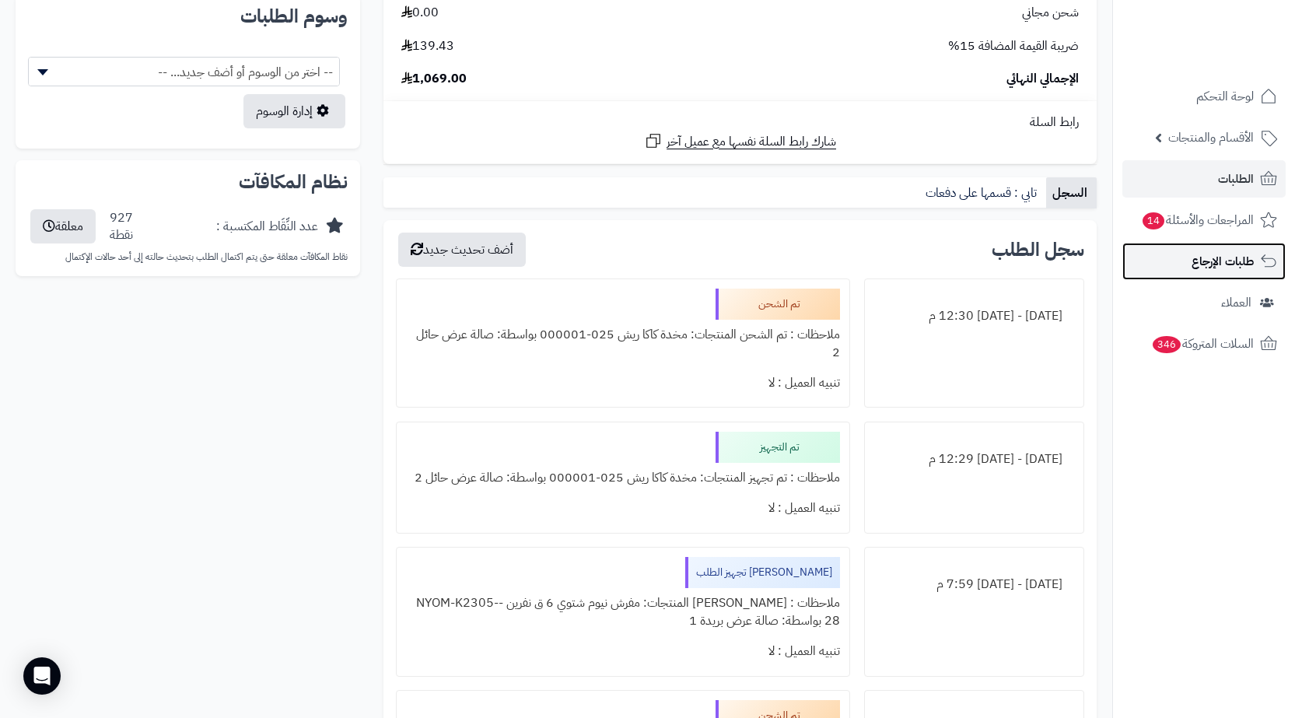 Image resolution: width=1295 pixels, height=718 pixels. What do you see at coordinates (1154, 221) in the screenshot?
I see `span: 14` at bounding box center [1154, 221].